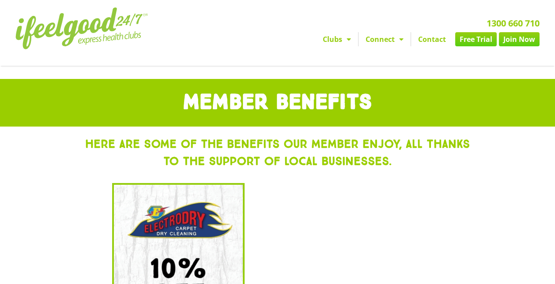 This screenshot has width=555, height=284. Describe the element at coordinates (385, 39) in the screenshot. I see `a: Connect` at that location.